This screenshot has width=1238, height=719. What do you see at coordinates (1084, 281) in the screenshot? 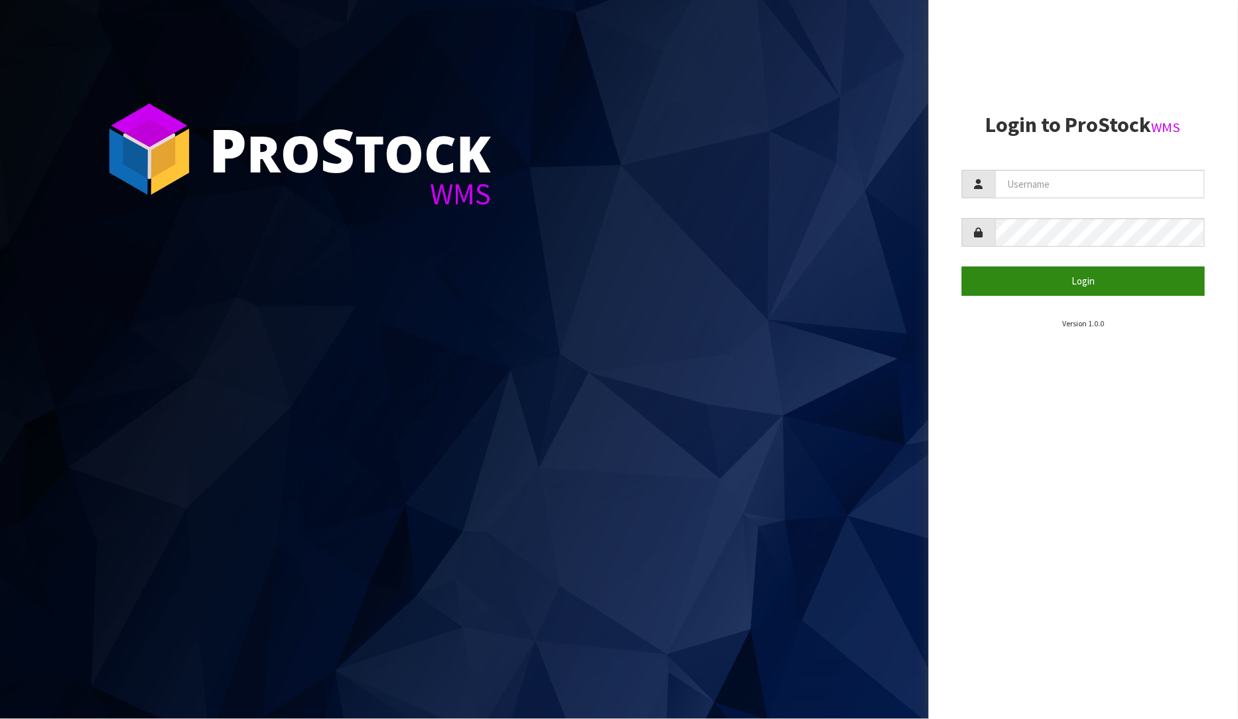
I see `button: Login` at bounding box center [1084, 281].